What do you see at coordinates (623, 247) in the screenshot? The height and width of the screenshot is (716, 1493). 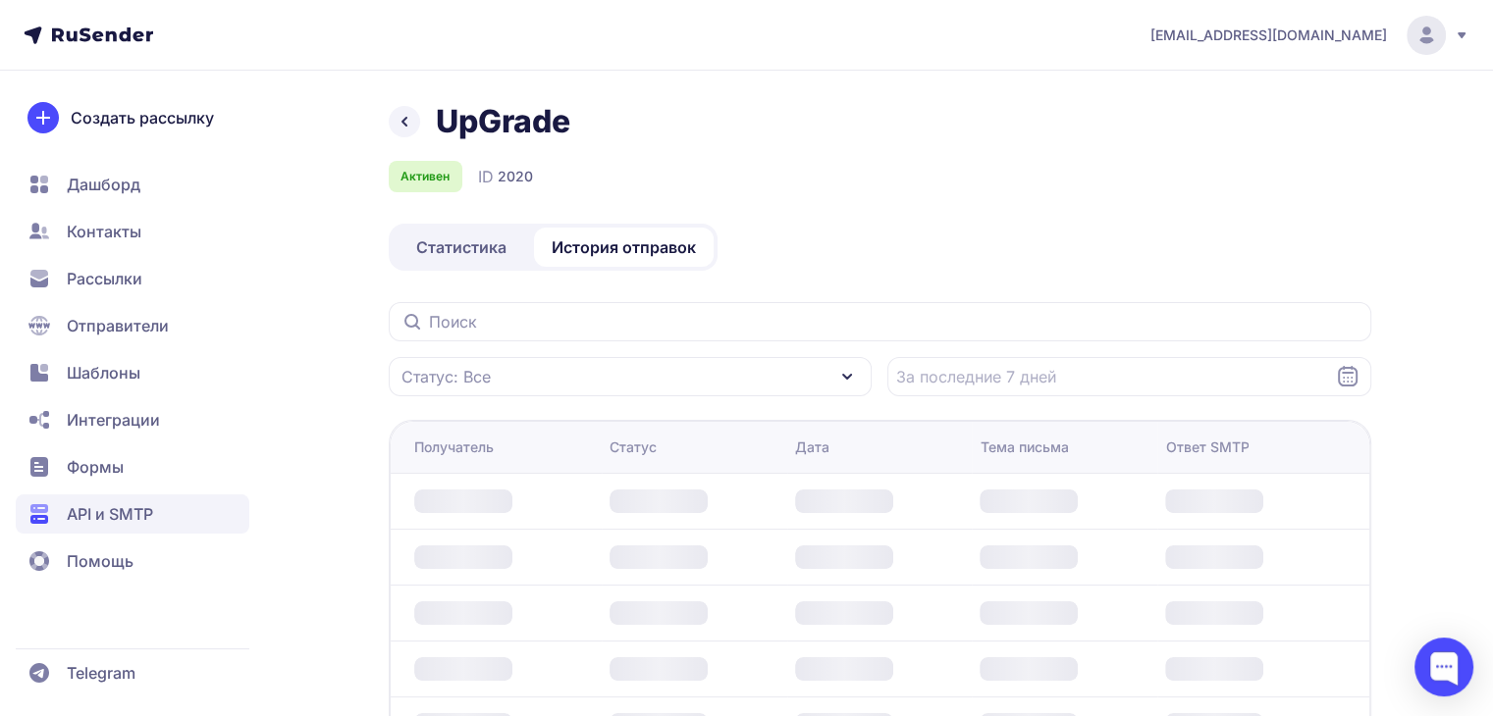 I see `a: История отправок` at bounding box center [623, 247].